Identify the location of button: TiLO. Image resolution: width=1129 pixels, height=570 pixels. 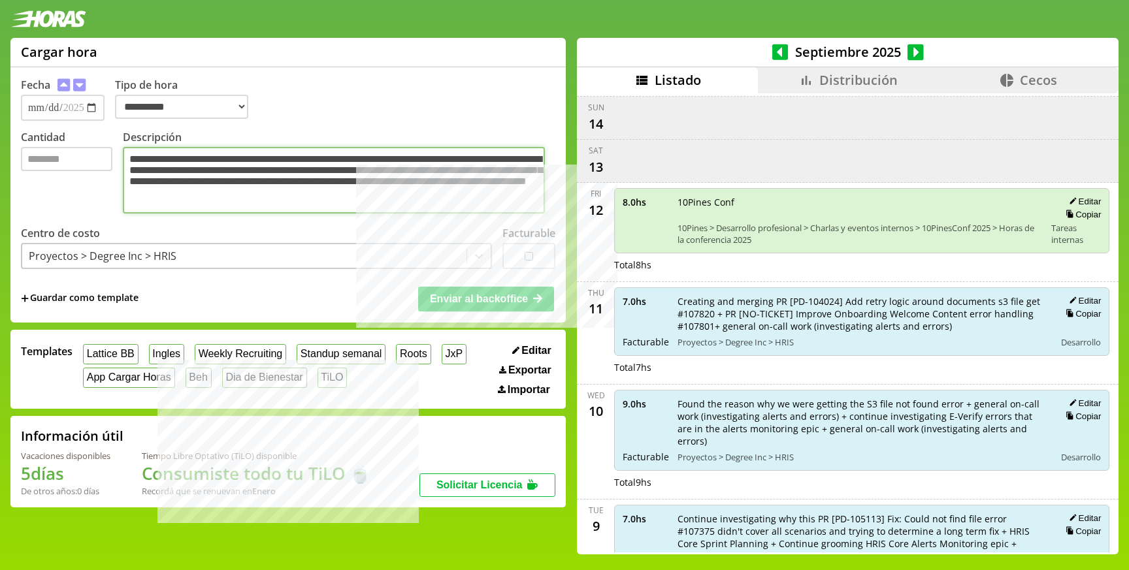
(333, 378).